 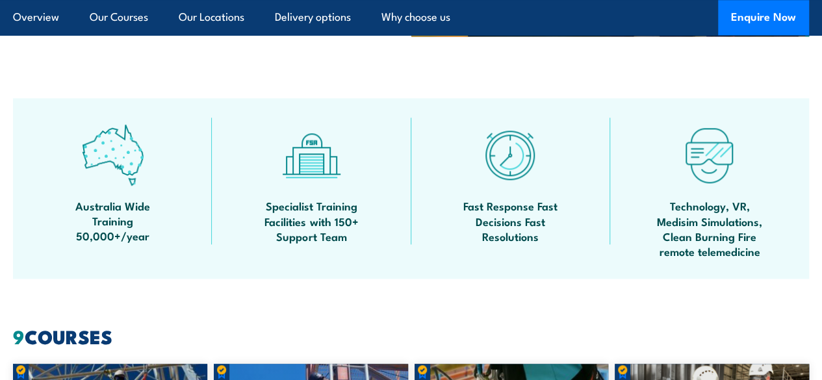 I want to click on img: fast-icon, so click(x=510, y=155).